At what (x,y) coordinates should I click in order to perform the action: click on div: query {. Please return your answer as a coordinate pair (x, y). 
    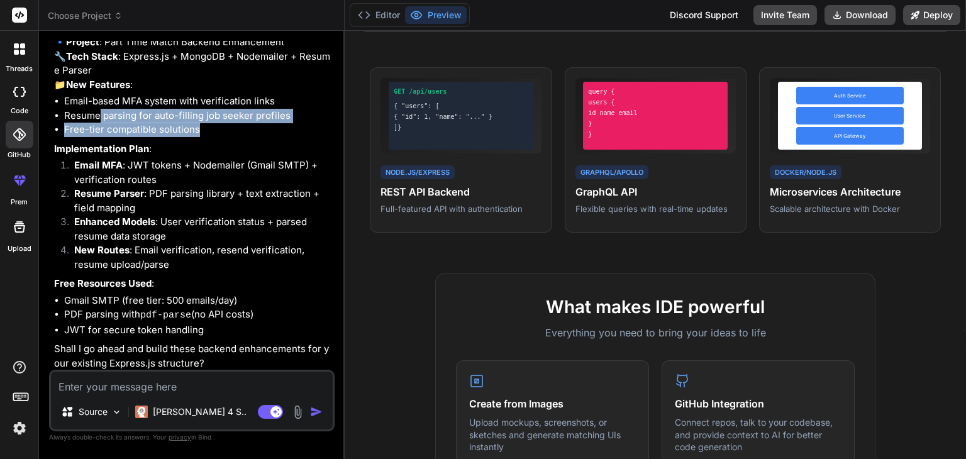
    Looking at the image, I should click on (656, 91).